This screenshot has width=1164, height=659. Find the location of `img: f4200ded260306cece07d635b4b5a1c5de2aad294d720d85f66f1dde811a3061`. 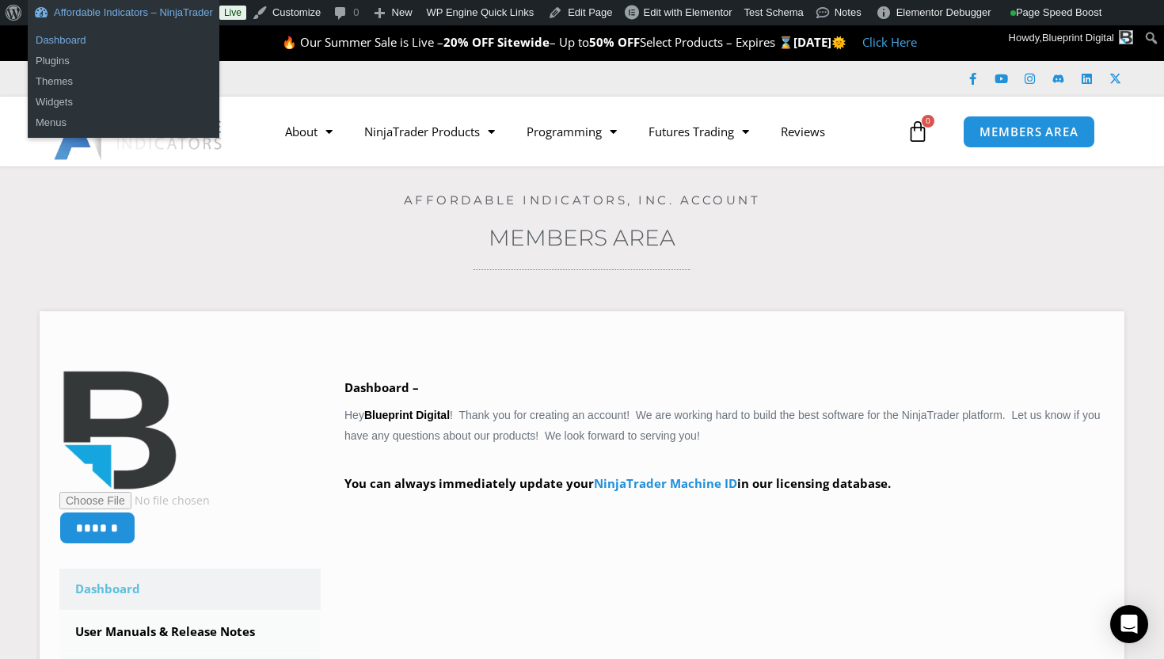

img: f4200ded260306cece07d635b4b5a1c5de2aad294d720d85f66f1dde811a3061 is located at coordinates (119, 430).